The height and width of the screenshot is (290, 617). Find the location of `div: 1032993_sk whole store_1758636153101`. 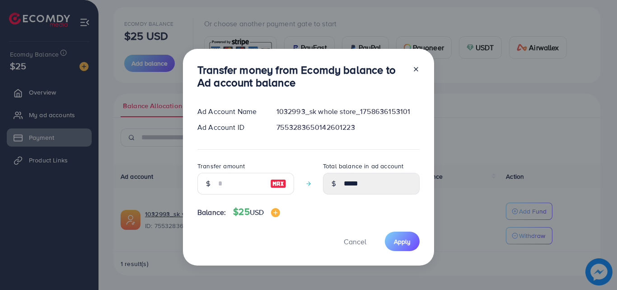

div: 1032993_sk whole store_1758636153101 is located at coordinates (348, 111).